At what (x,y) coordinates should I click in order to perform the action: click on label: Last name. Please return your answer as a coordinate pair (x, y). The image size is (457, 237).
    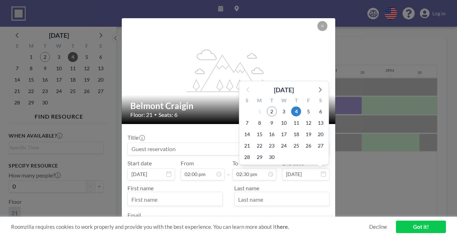
    Looking at the image, I should click on (247, 188).